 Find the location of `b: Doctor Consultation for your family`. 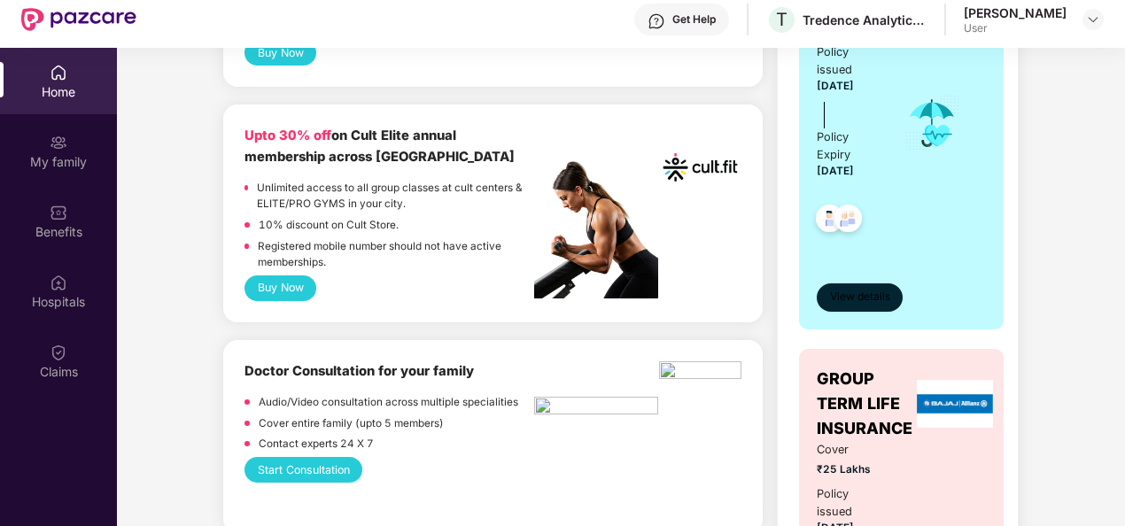

b: Doctor Consultation for your family is located at coordinates (359, 371).